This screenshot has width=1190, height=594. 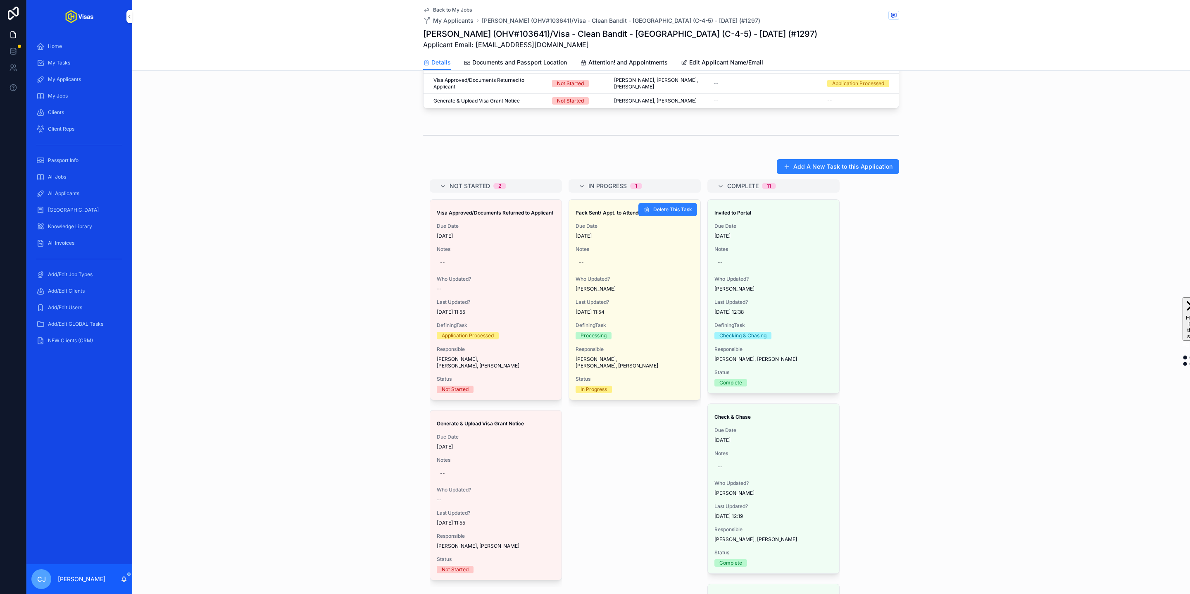 What do you see at coordinates (495, 212) in the screenshot?
I see `strong: Visa Approved/Documents Returned to Applicant` at bounding box center [495, 212].